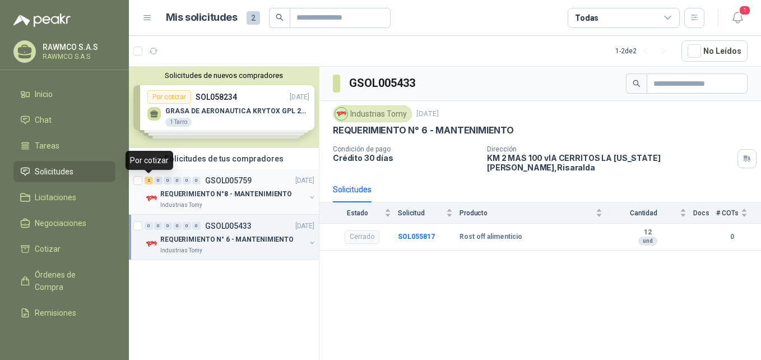 The image size is (761, 360). I want to click on div: 2, so click(149, 180).